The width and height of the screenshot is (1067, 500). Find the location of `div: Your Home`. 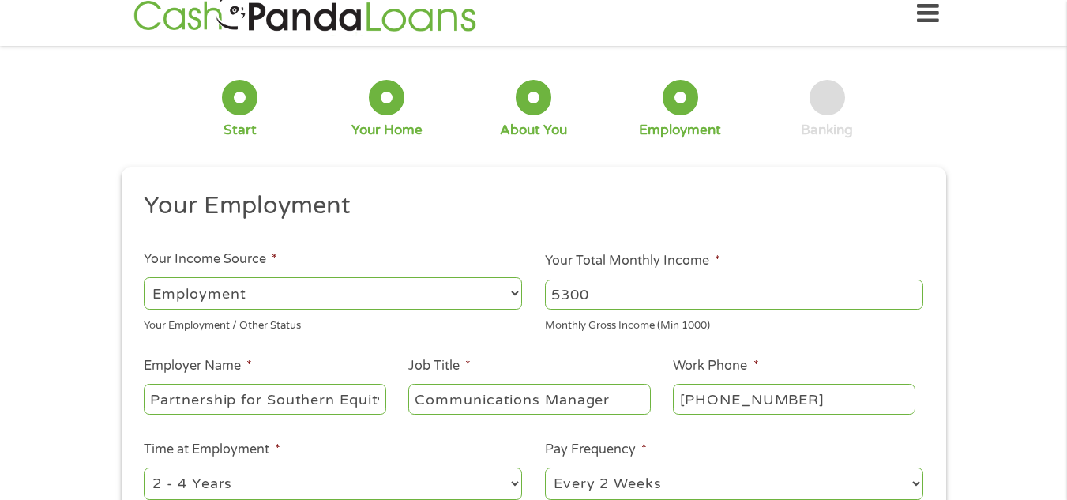

div: Your Home is located at coordinates (387, 130).